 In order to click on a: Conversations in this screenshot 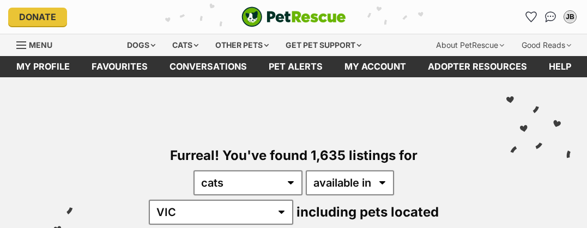, I will do `click(551, 17)`.